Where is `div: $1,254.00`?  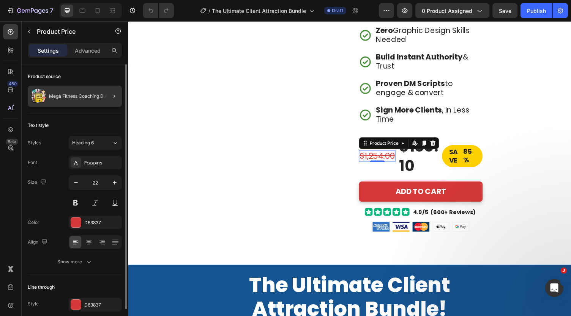 div: $1,254.00 is located at coordinates (256, 139).